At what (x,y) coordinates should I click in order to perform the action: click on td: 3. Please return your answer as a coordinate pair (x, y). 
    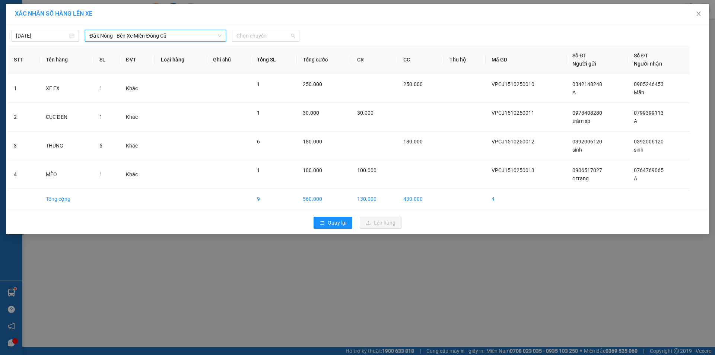
    Looking at the image, I should click on (24, 146).